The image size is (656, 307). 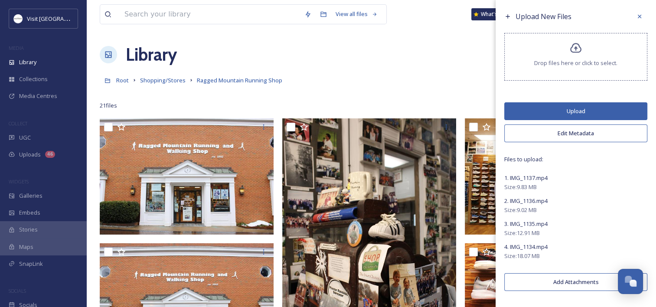 I want to click on span: Files to upload:, so click(x=576, y=159).